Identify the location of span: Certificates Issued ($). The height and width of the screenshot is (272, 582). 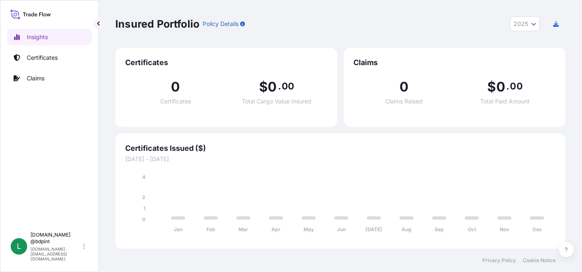
(340, 148).